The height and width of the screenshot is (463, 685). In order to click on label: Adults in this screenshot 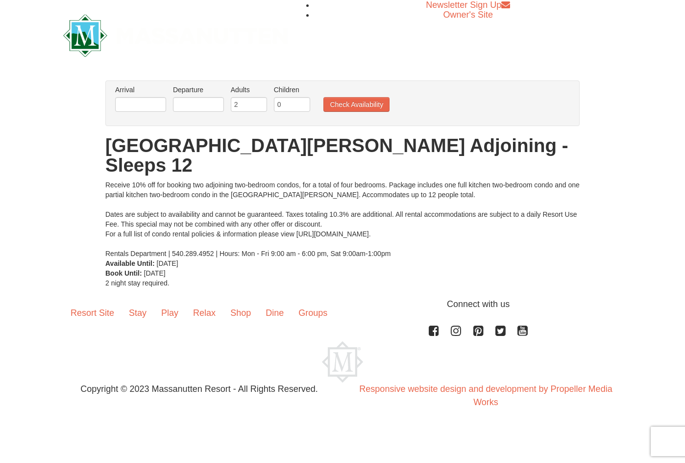, I will do `click(249, 90)`.